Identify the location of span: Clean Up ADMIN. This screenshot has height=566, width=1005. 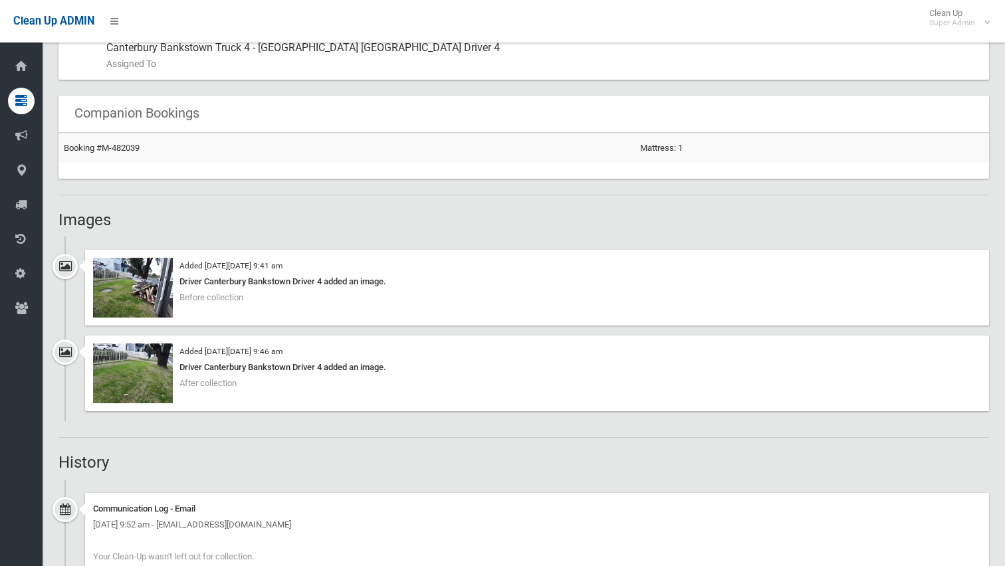
(54, 21).